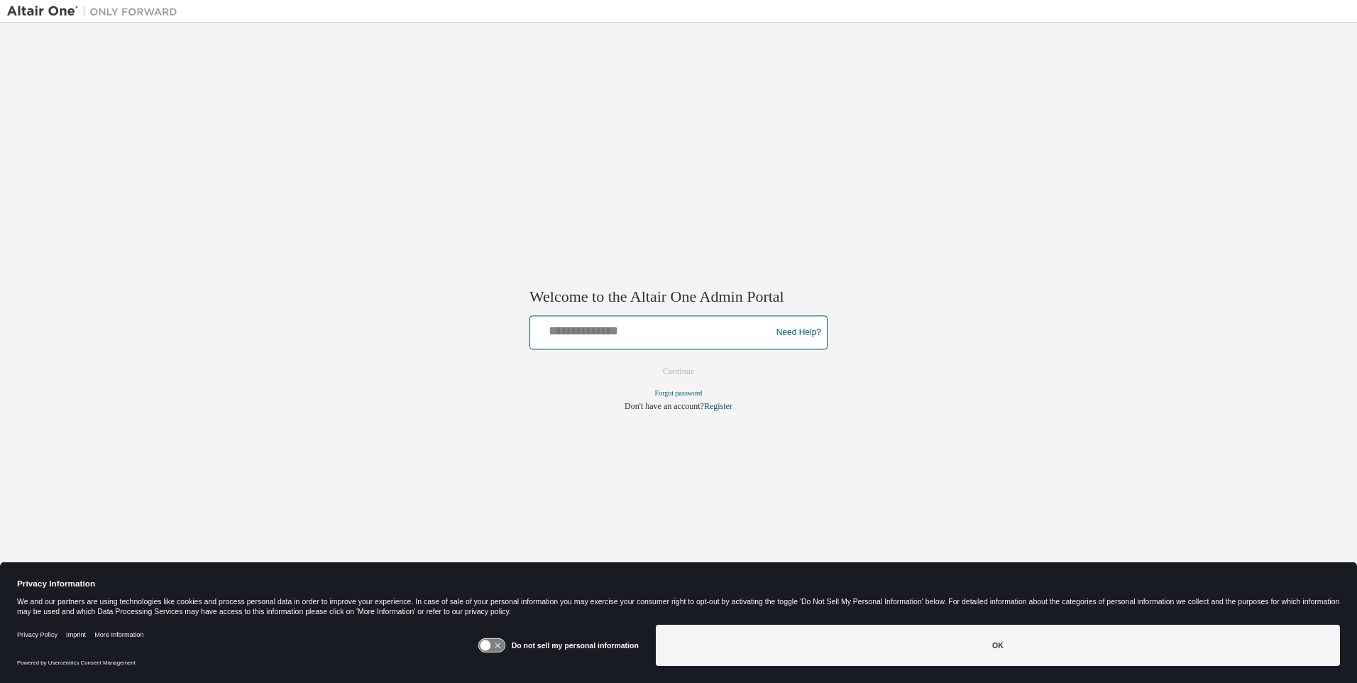 The width and height of the screenshot is (1357, 683). Describe the element at coordinates (718, 407) in the screenshot. I see `a: Register` at that location.